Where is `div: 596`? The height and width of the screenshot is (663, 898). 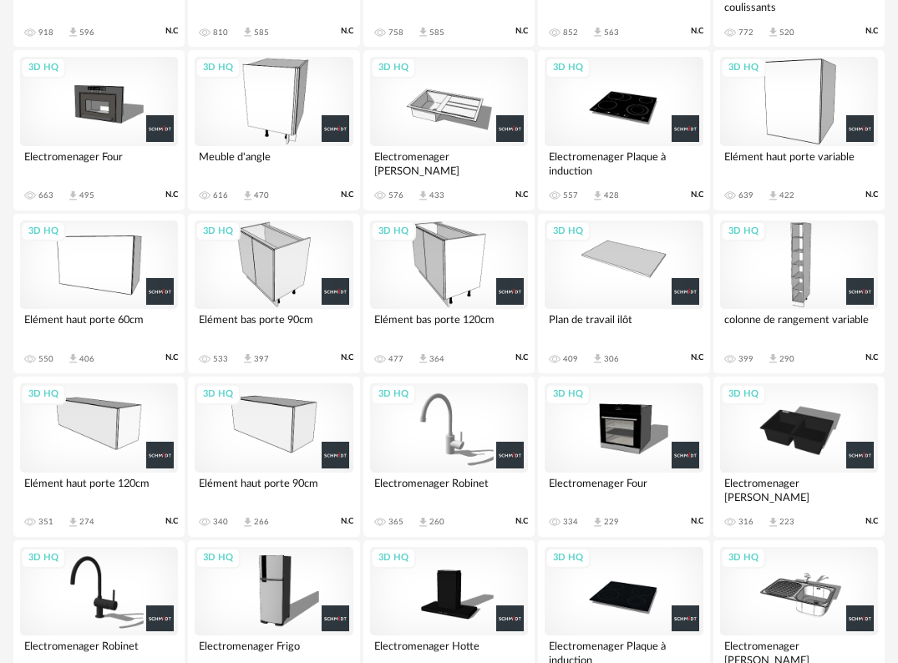 div: 596 is located at coordinates (87, 33).